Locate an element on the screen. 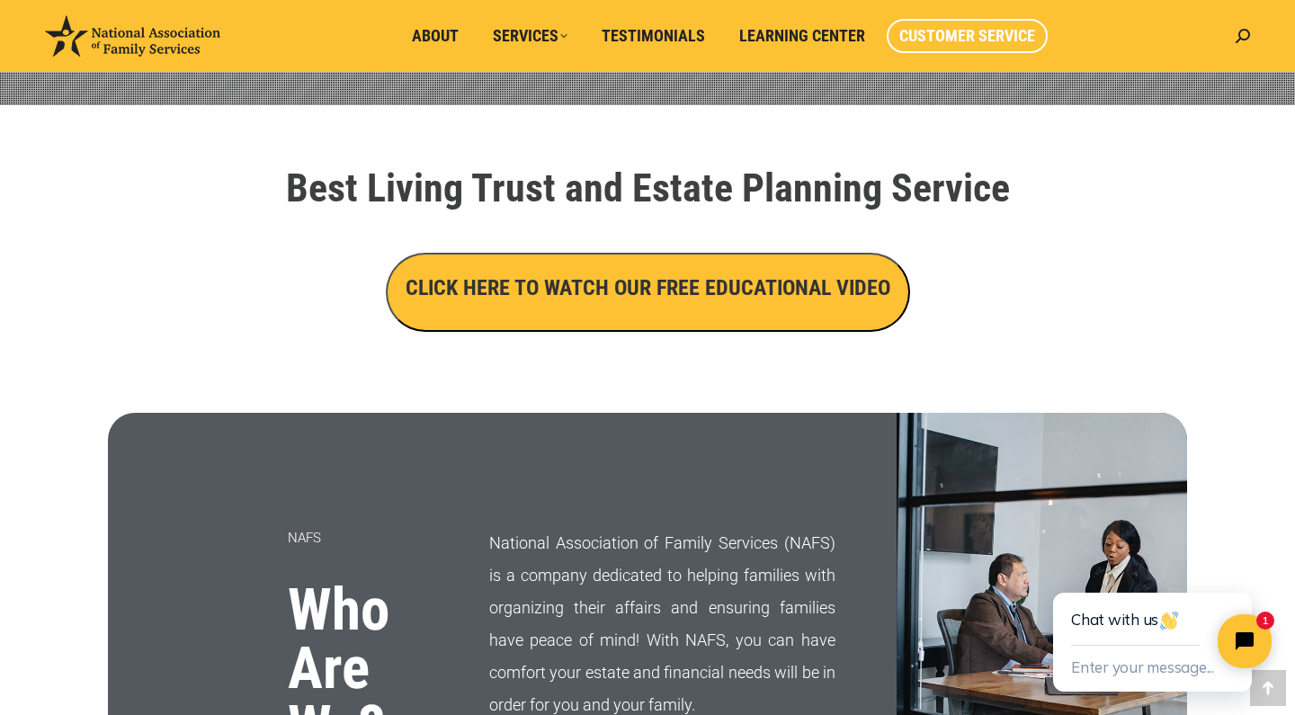  button: CLICK HERE TO WATCH OUR FREE EDUCATIONAL VIDEO is located at coordinates (647, 292).